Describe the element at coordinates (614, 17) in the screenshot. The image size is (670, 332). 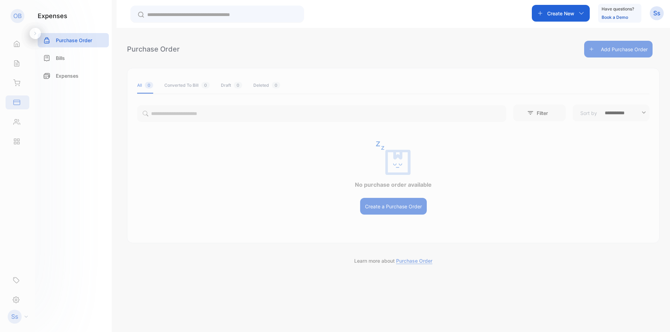
I see `a: Book a Demo` at that location.